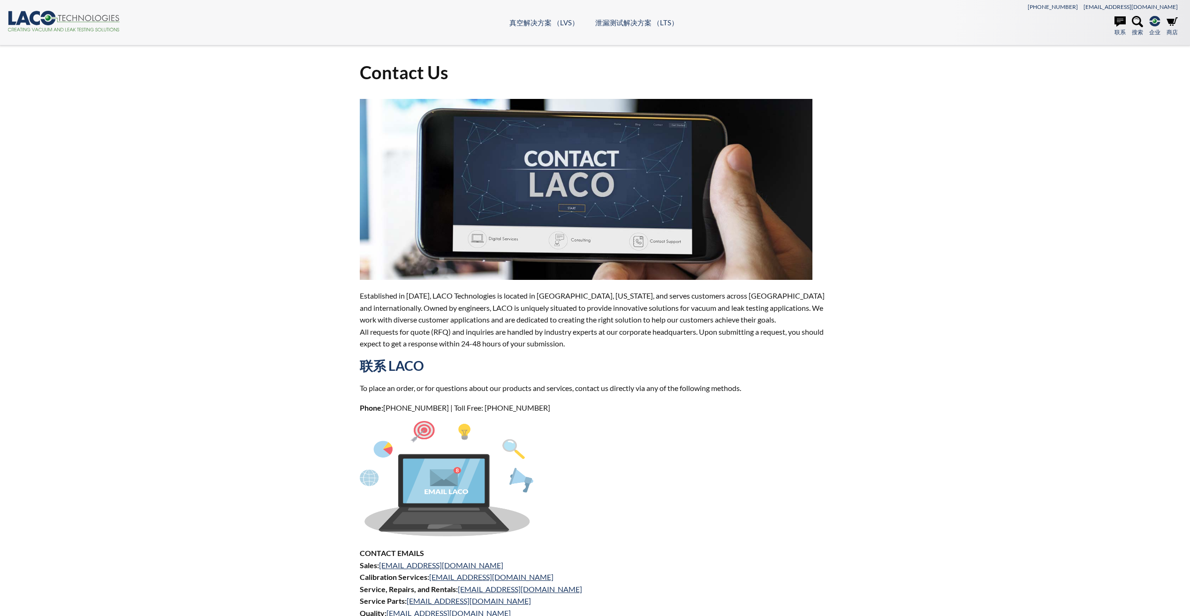 This screenshot has height=616, width=1190. What do you see at coordinates (1120, 26) in the screenshot?
I see `a: 联系` at bounding box center [1120, 26].